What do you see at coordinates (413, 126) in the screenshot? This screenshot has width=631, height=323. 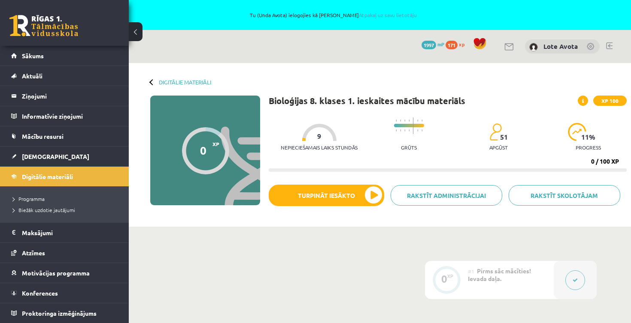 I see `img: icon-long-line-d9ea69661e0d244f92f715978eff75569469978d946b2353a9bb055b3ed8787d.svg` at bounding box center [413, 126].